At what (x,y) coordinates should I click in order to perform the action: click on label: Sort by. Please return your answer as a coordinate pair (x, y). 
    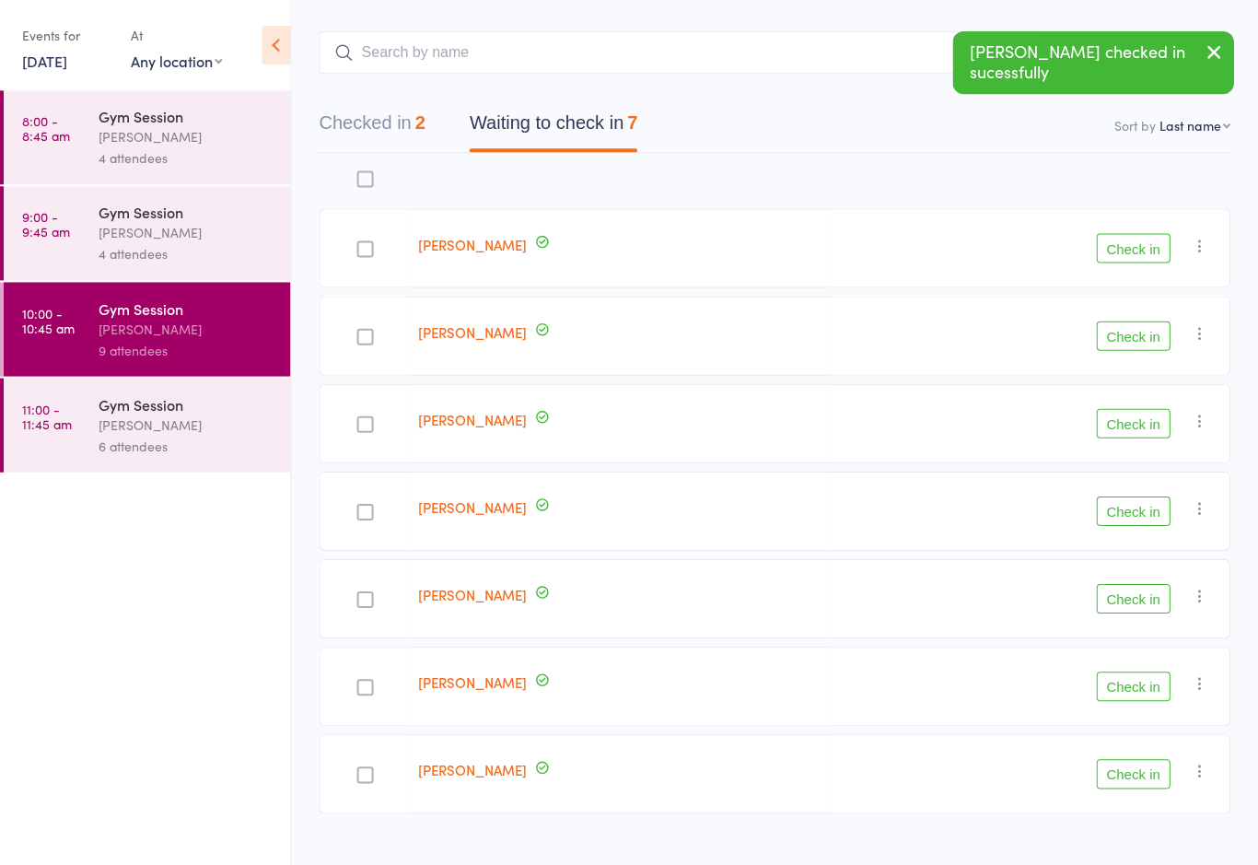
    Looking at the image, I should click on (1135, 125).